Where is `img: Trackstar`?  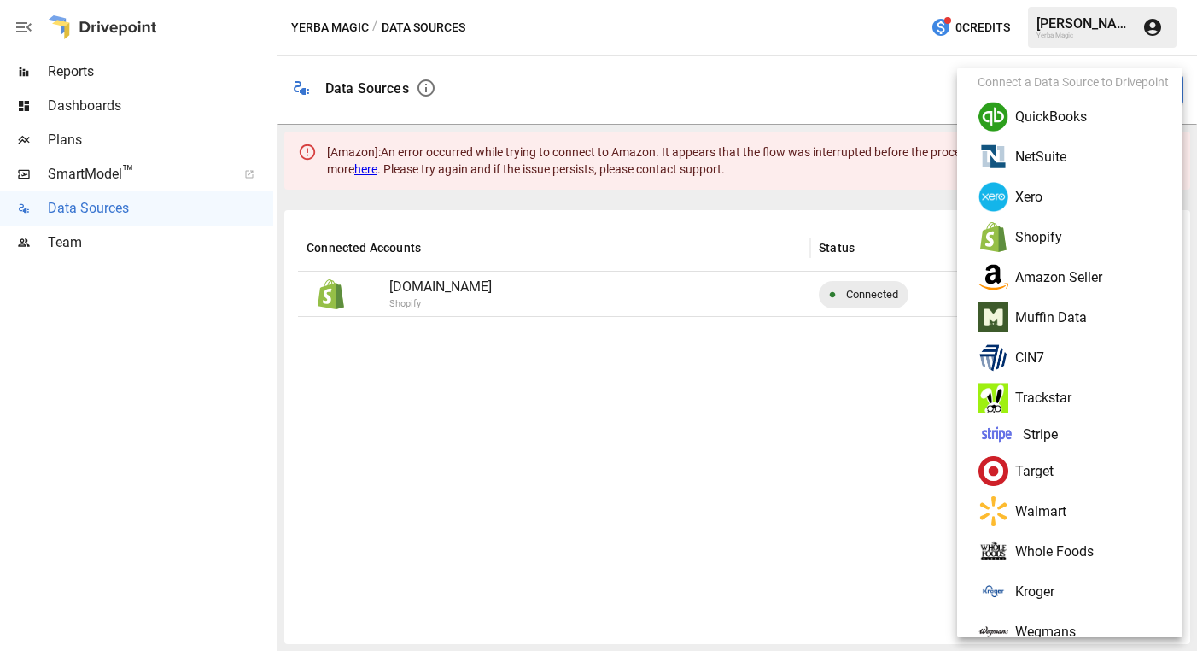 img: Trackstar is located at coordinates (993, 397).